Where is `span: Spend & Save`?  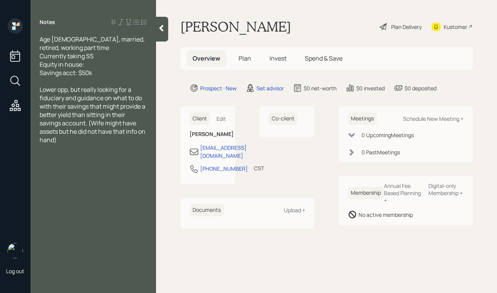 span: Spend & Save is located at coordinates (323, 58).